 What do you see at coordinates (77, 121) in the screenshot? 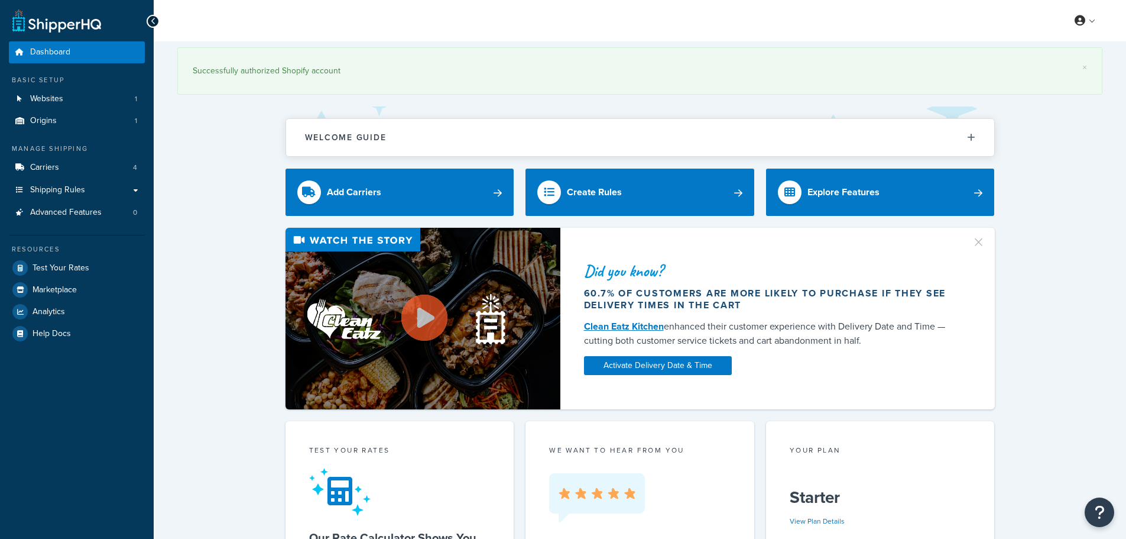
I see `li: Origins` at bounding box center [77, 121].